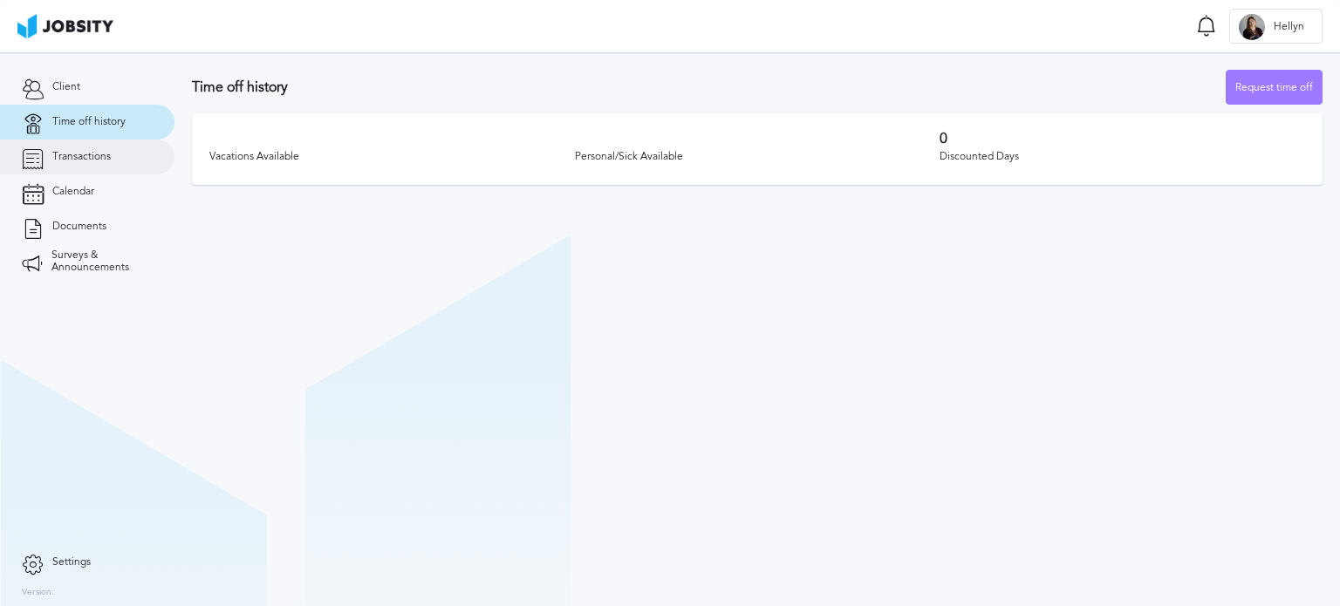 The height and width of the screenshot is (606, 1340). I want to click on span: Calendar, so click(73, 192).